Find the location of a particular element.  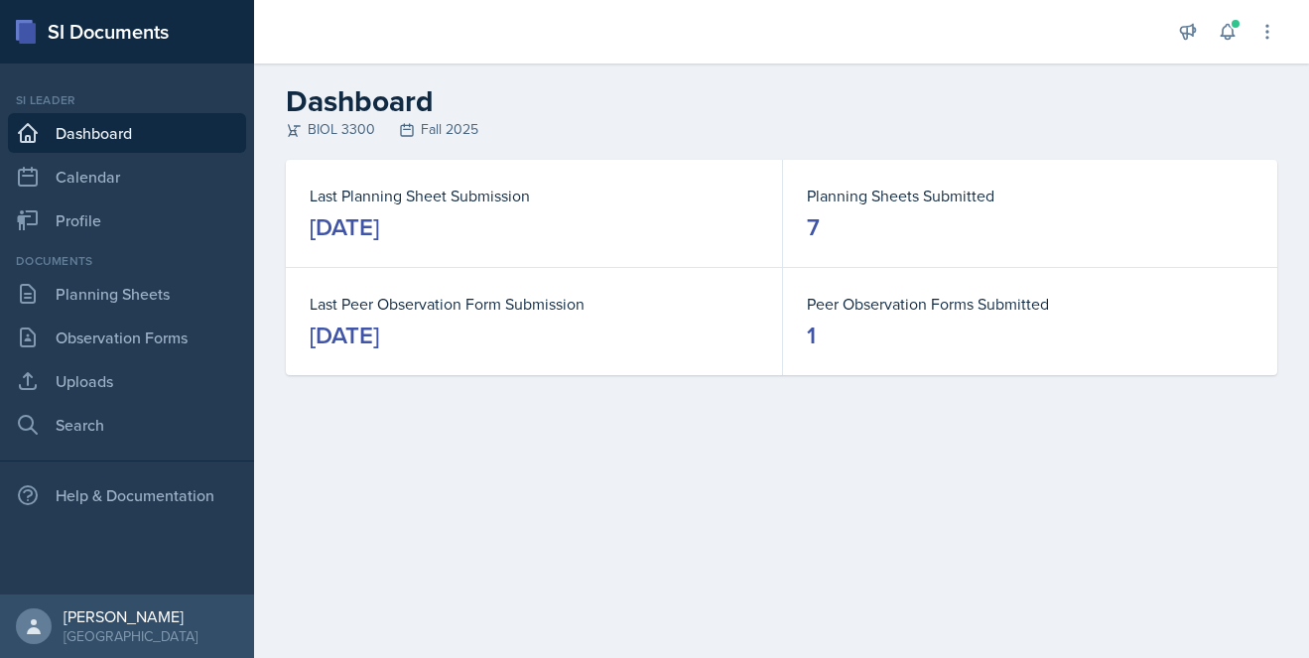

h2: Dashboard is located at coordinates (781, 101).